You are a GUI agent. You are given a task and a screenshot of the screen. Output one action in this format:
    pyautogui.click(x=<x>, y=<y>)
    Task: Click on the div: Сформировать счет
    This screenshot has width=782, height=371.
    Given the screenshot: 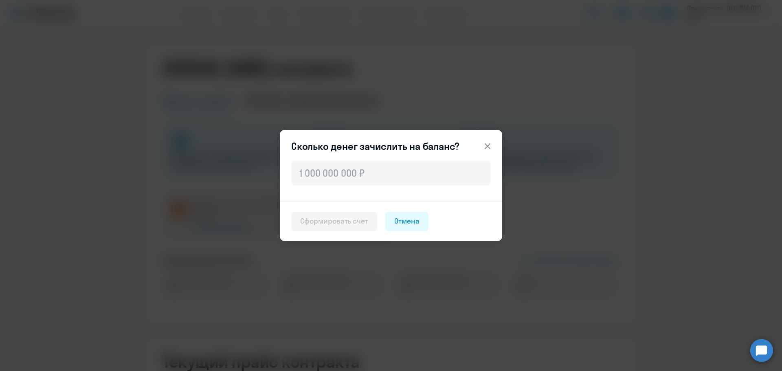 What is the action you would take?
    pyautogui.click(x=334, y=221)
    